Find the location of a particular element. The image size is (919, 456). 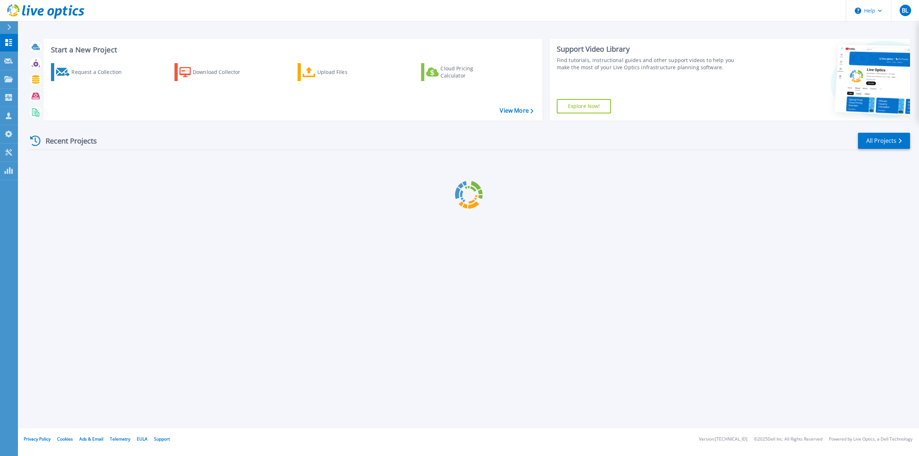

span: BL is located at coordinates (905, 10).